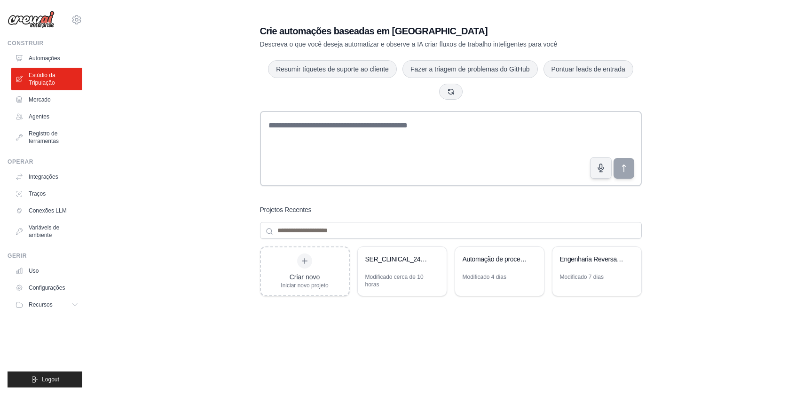 This screenshot has width=811, height=395. What do you see at coordinates (54, 79) in the screenshot?
I see `font: Estúdio da Tripulação` at bounding box center [54, 79].